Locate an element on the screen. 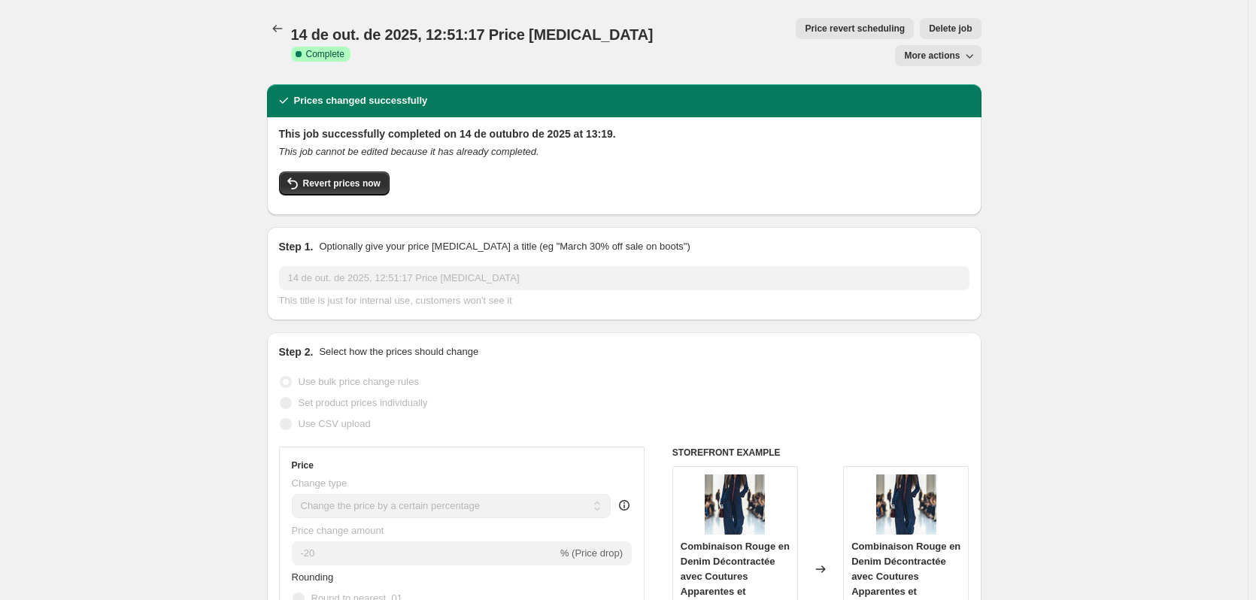 This screenshot has height=600, width=1256. span: Use CSV upload is located at coordinates (335, 423).